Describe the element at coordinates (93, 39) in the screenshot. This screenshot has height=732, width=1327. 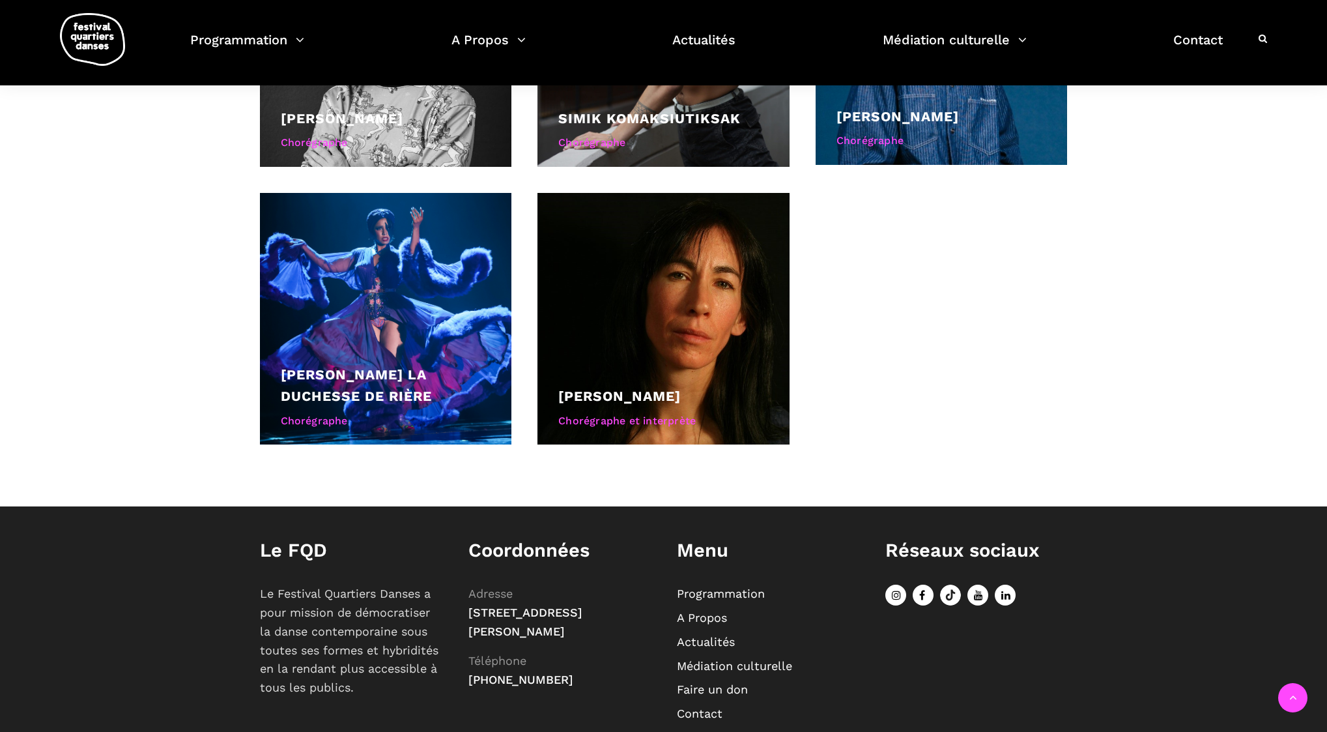
I see `img: logo-fqd-med` at that location.